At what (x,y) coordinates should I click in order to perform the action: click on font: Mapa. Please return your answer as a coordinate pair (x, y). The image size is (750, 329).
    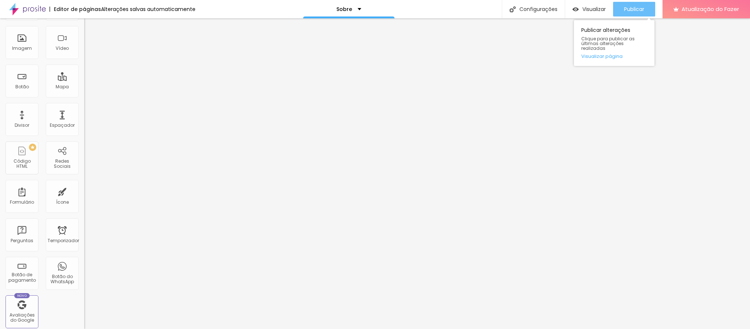
    Looking at the image, I should click on (62, 86).